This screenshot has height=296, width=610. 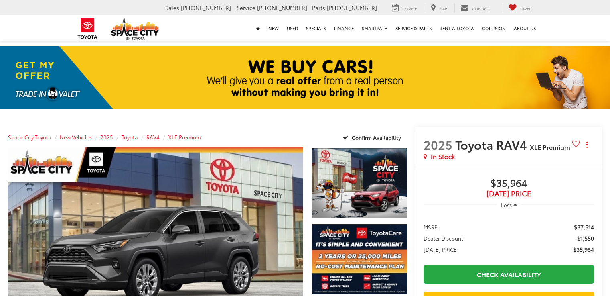 What do you see at coordinates (509, 274) in the screenshot?
I see `a: Check Availability` at bounding box center [509, 274].